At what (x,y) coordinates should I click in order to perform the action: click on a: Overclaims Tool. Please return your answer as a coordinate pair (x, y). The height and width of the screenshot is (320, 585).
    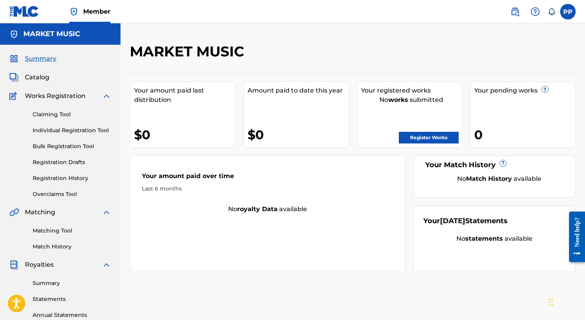
    Looking at the image, I should click on (72, 194).